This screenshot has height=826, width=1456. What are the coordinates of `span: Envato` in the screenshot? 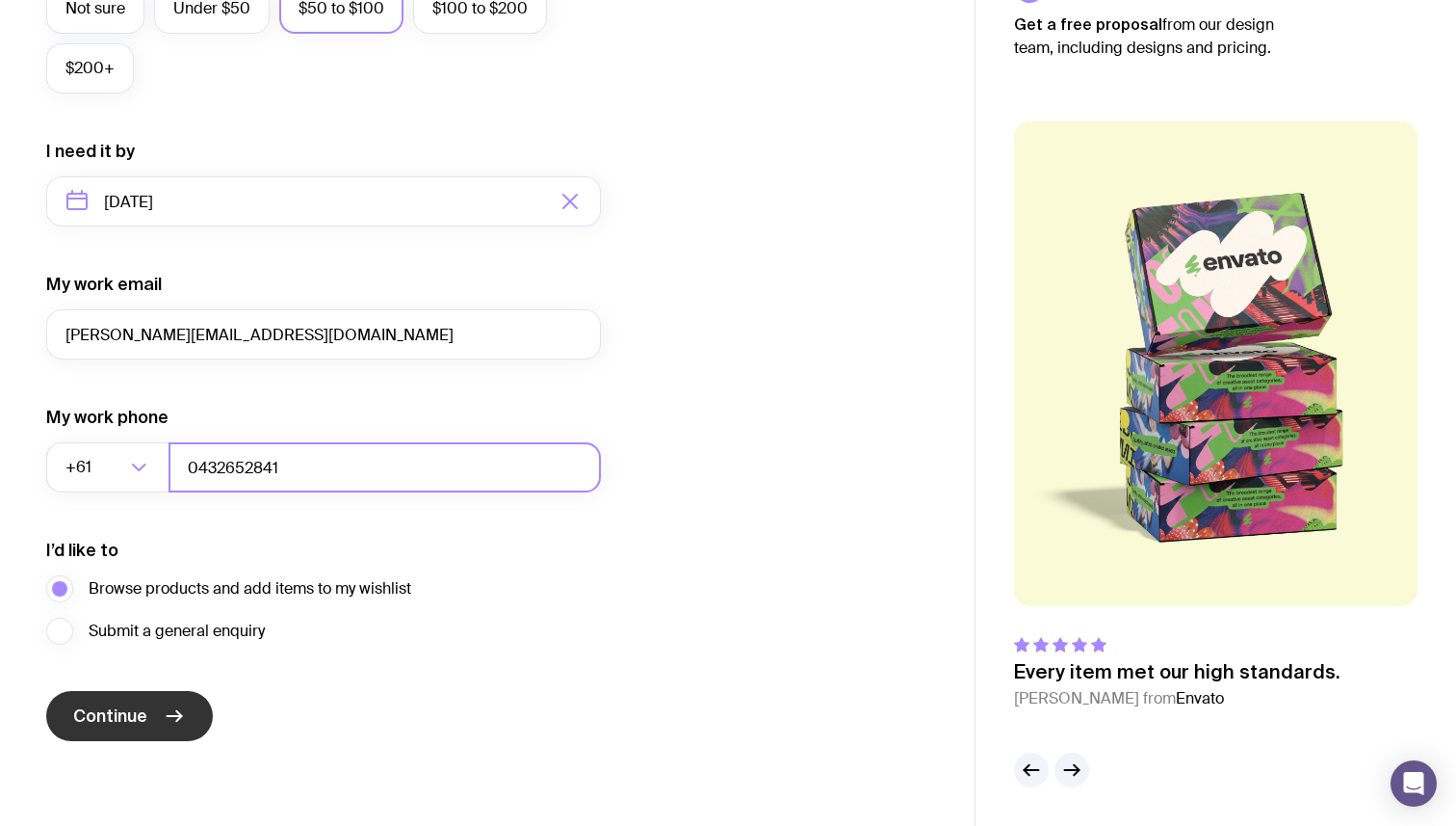 It's located at (1200, 697).